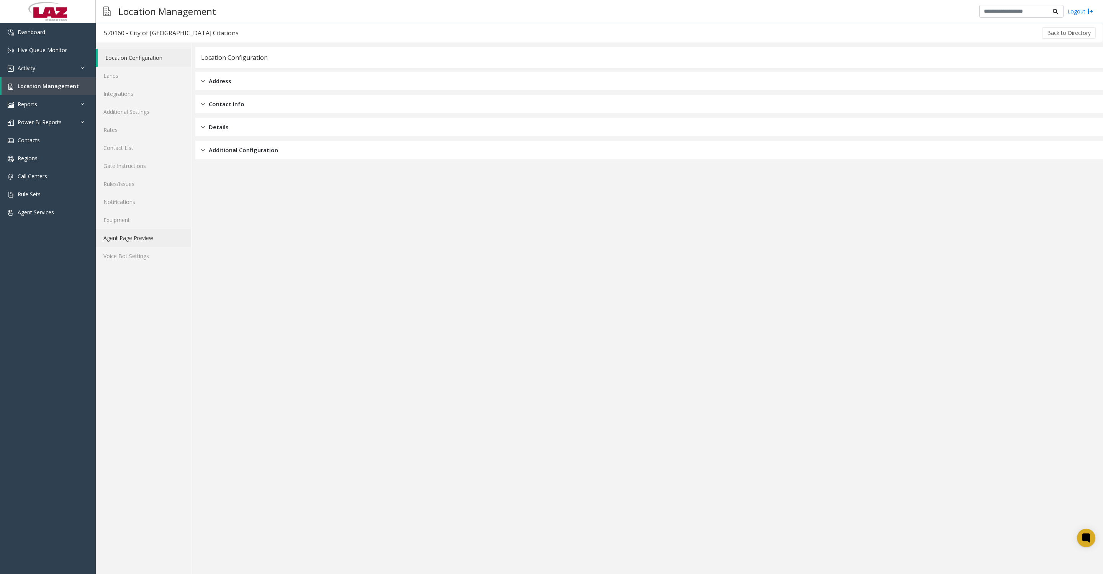  What do you see at coordinates (143, 93) in the screenshot?
I see `a: Integrations` at bounding box center [143, 93].